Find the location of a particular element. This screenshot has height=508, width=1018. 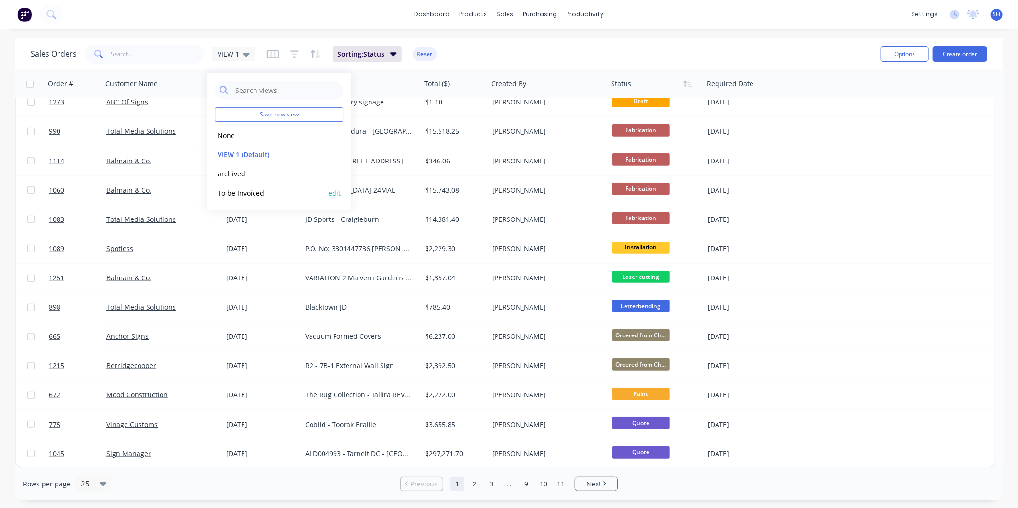

div: $6,237.00 is located at coordinates (454, 337).